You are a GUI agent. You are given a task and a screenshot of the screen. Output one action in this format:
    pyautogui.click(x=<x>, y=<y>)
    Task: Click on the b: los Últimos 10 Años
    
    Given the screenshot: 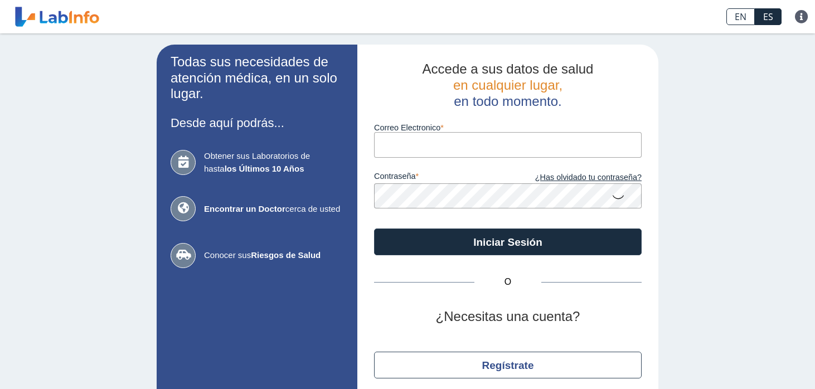 What is the action you would take?
    pyautogui.click(x=264, y=168)
    